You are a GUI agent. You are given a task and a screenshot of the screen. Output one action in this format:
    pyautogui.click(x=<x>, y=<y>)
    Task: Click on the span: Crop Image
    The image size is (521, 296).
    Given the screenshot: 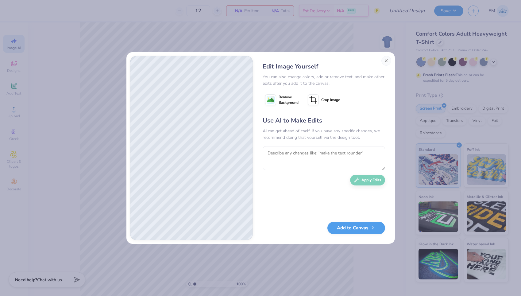 What is the action you would take?
    pyautogui.click(x=330, y=100)
    